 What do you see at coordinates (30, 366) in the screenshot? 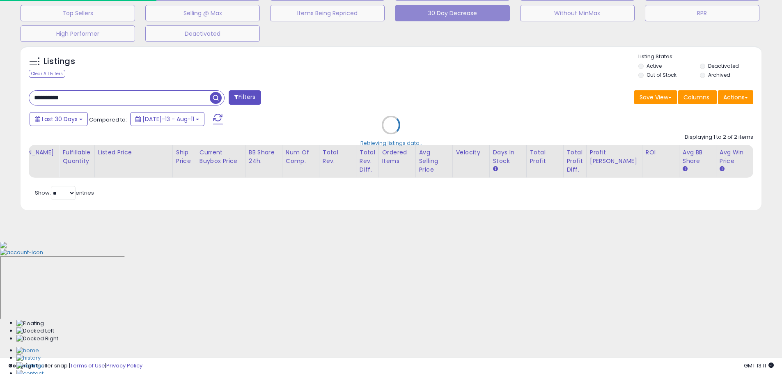
I see `img: Settings` at bounding box center [30, 366].